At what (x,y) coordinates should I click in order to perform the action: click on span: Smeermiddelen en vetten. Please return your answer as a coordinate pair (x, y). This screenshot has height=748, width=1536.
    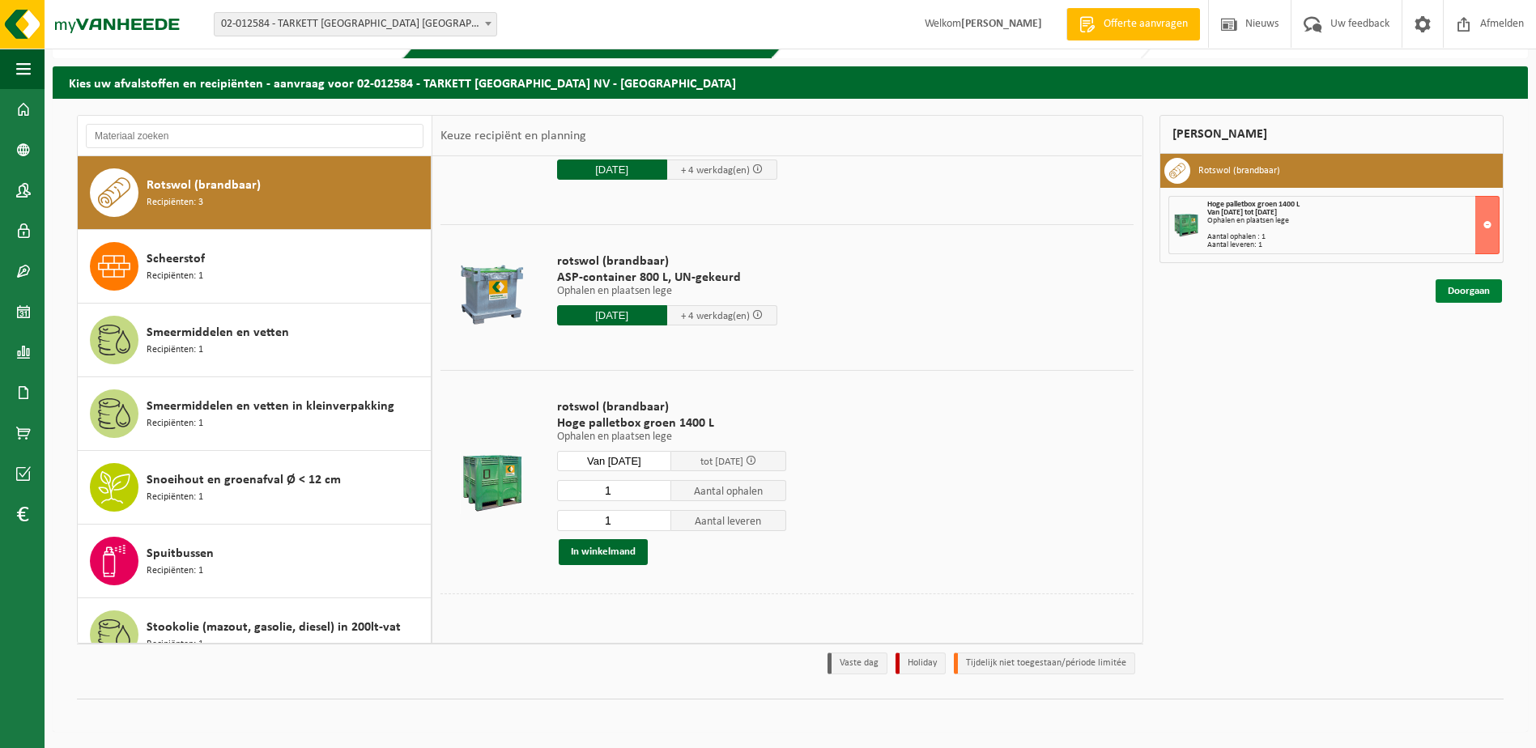
    Looking at the image, I should click on (218, 333).